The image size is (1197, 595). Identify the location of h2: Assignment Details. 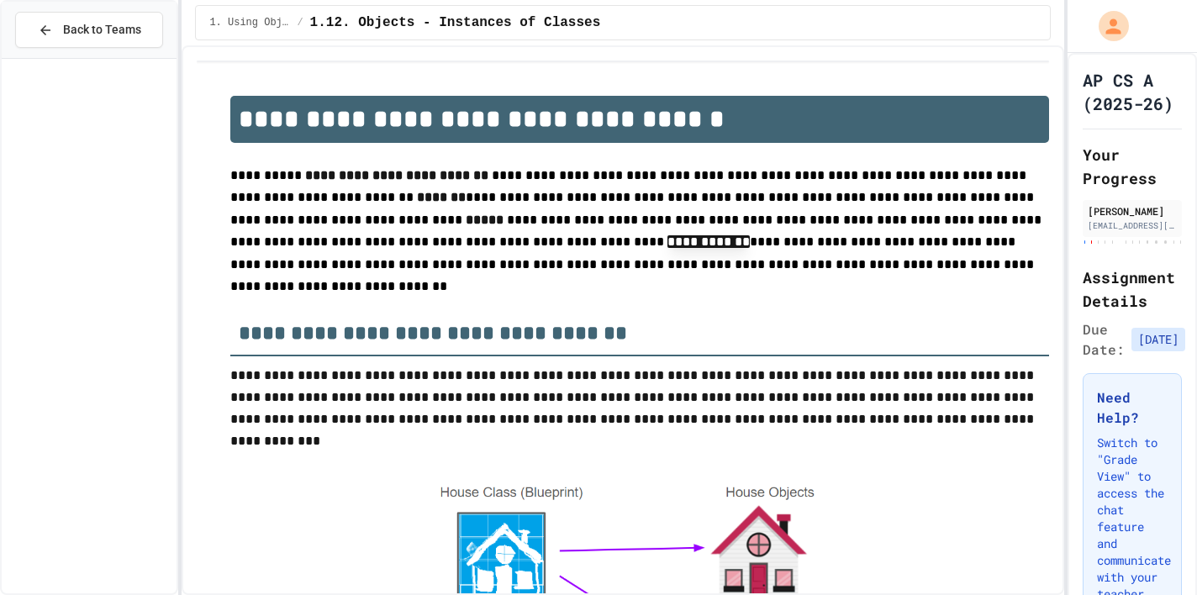
(1132, 289).